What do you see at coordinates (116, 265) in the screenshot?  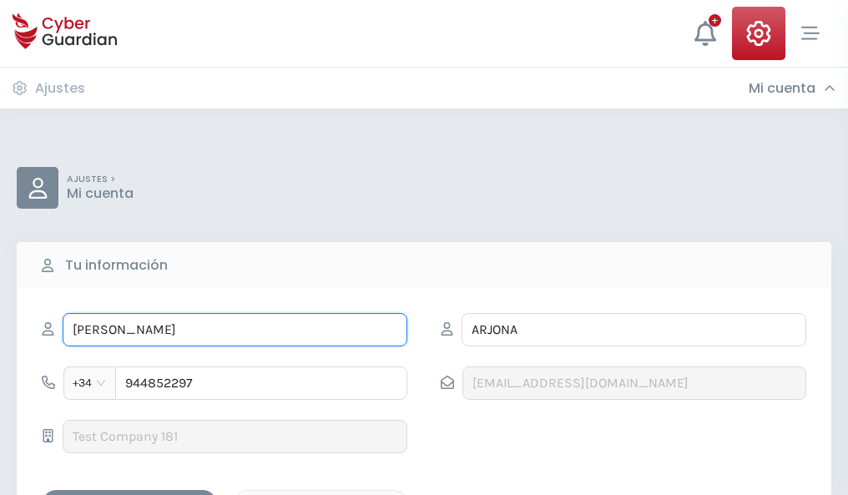 I see `b: Tu información` at bounding box center [116, 265].